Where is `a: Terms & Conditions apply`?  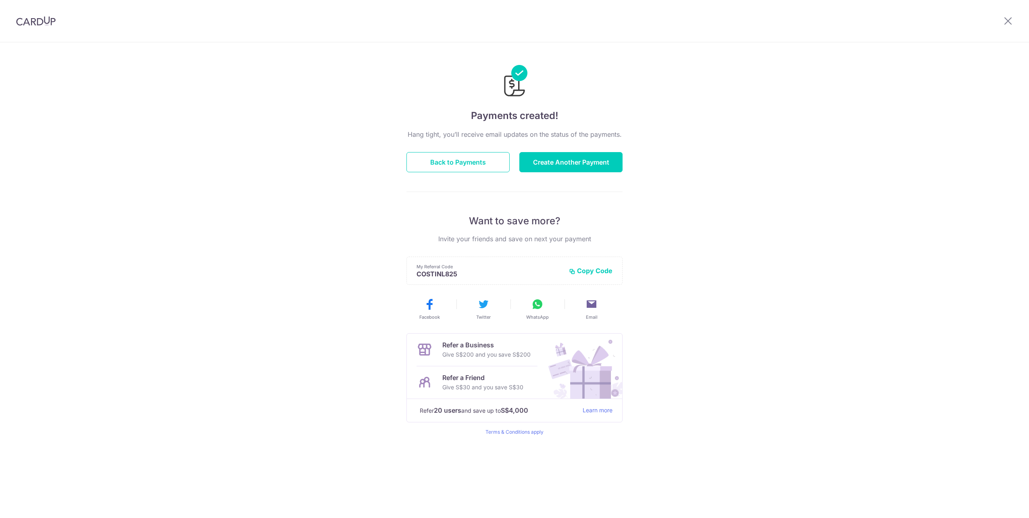
a: Terms & Conditions apply is located at coordinates (515, 431).